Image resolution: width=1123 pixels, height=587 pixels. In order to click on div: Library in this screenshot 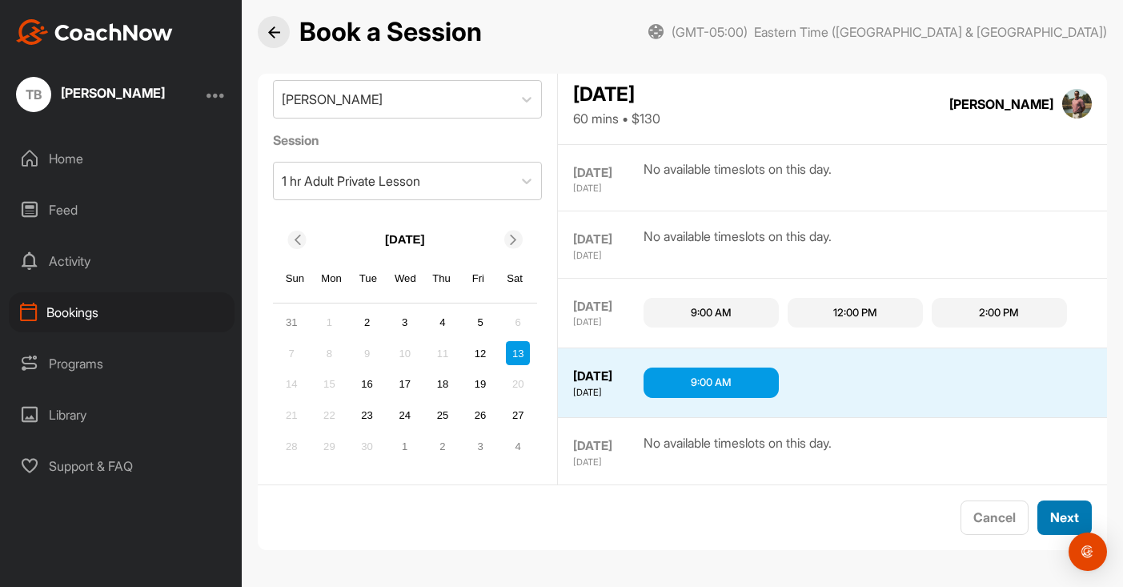, I will do `click(122, 415)`.